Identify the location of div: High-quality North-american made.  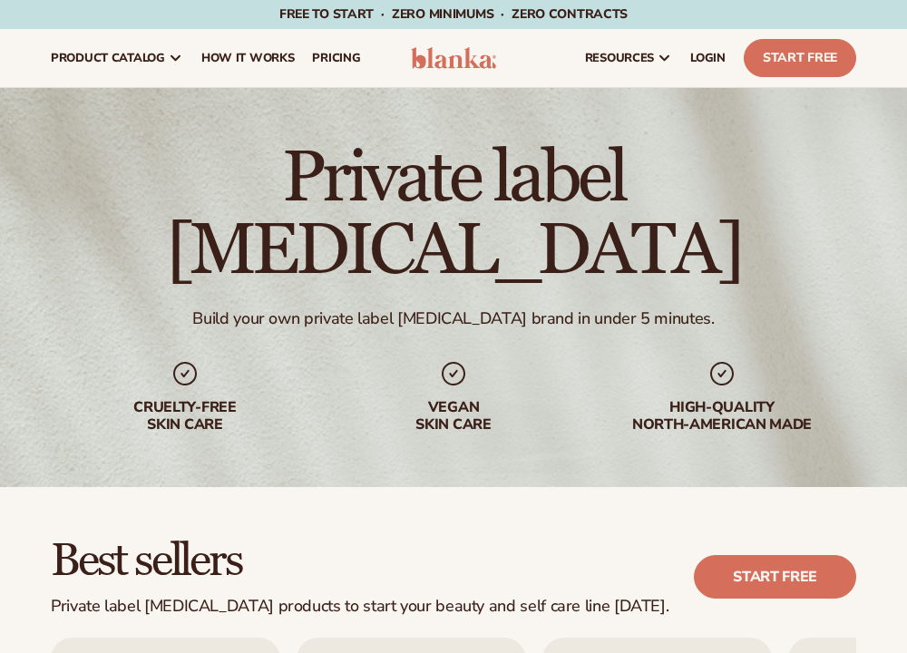
(722, 417).